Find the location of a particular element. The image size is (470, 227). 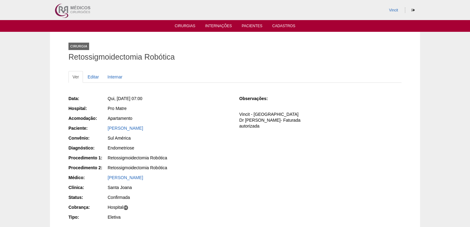

div: Acomodação: is located at coordinates (88, 118).